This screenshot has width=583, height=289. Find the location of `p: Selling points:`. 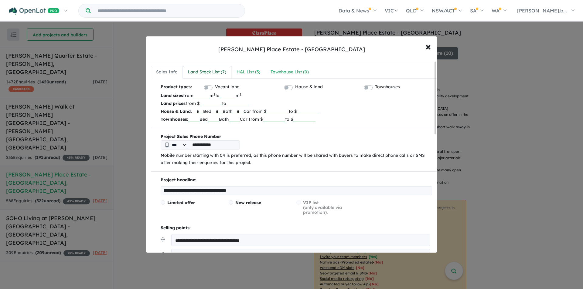

p: Selling points: is located at coordinates (296, 228).